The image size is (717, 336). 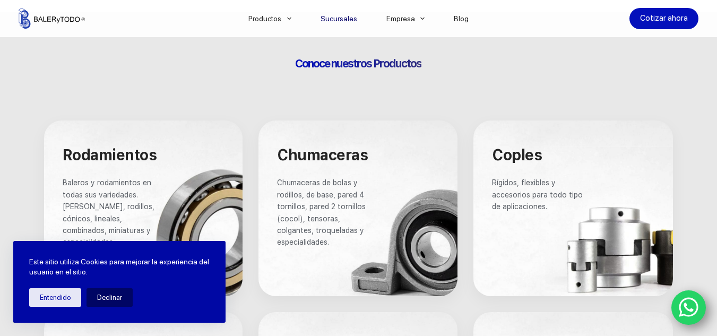 I want to click on button: Entendido, so click(x=55, y=297).